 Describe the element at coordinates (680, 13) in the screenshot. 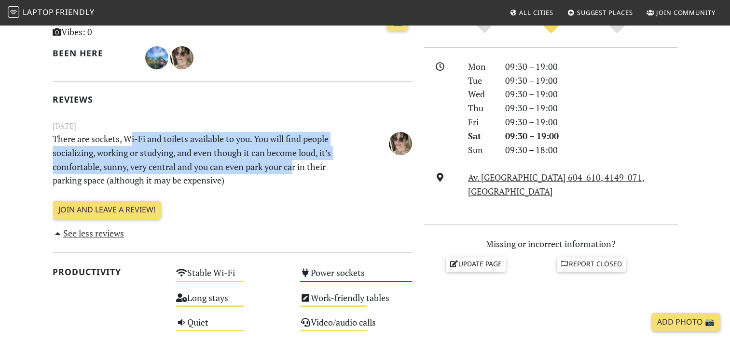

I see `a: Join Community` at that location.